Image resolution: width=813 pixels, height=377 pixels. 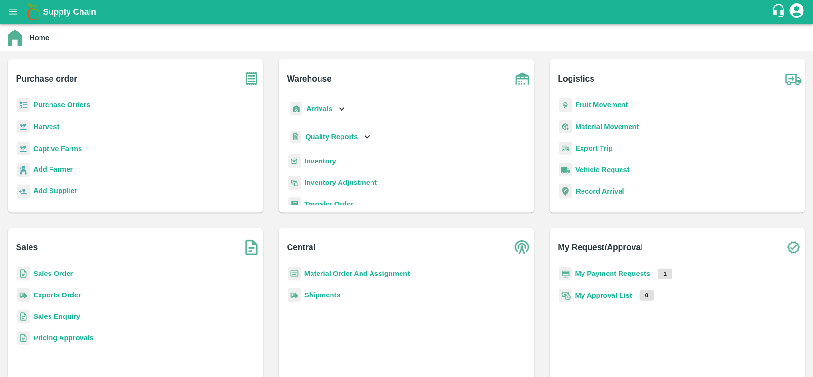 What do you see at coordinates (330, 137) in the screenshot?
I see `div: Quality Reports` at bounding box center [330, 137].